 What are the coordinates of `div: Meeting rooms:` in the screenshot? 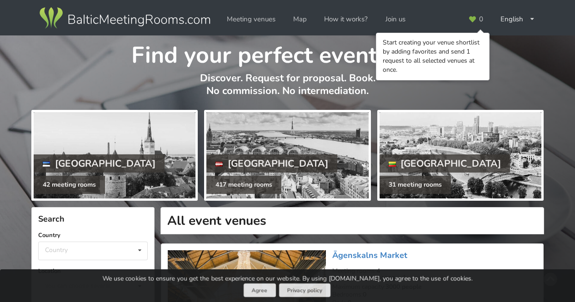 It's located at (435, 272).